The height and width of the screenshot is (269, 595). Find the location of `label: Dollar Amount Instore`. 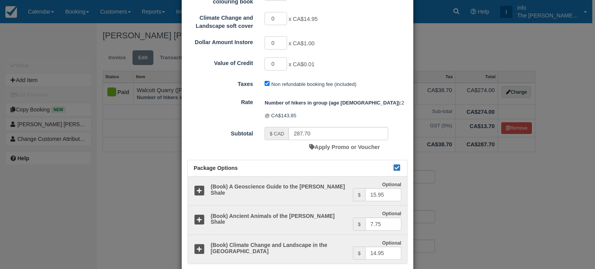

label: Dollar Amount Instore is located at coordinates (220, 41).